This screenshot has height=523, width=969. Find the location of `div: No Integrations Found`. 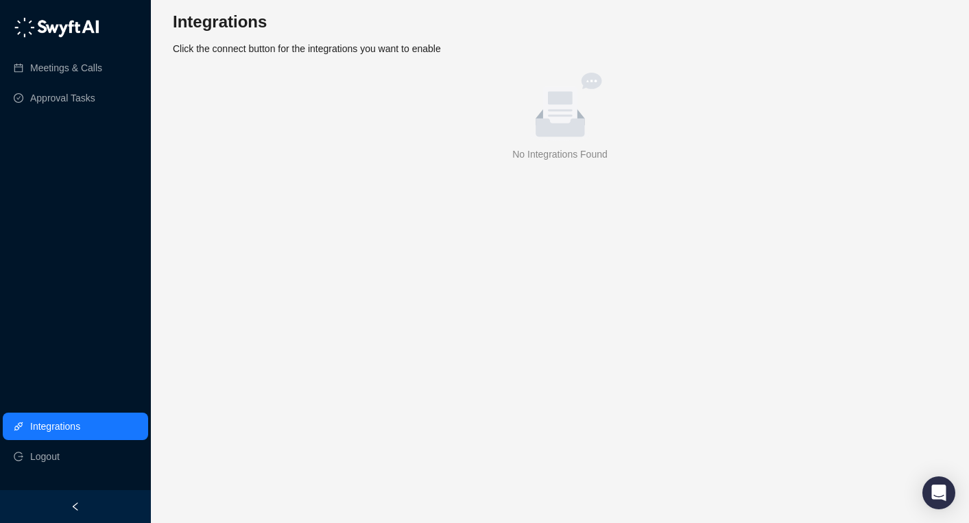

div: No Integrations Found is located at coordinates (560, 154).